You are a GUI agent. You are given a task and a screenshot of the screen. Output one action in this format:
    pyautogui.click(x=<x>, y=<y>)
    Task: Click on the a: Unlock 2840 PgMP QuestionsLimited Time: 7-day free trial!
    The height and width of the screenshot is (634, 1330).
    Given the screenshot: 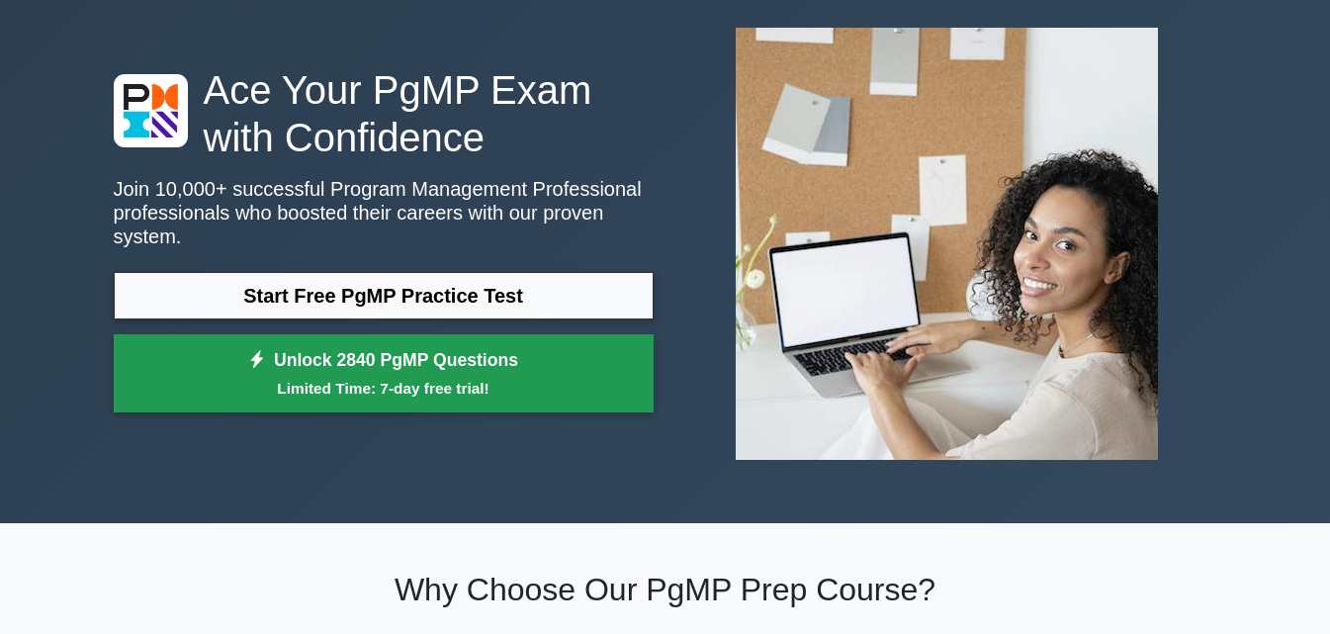 What is the action you would take?
    pyautogui.click(x=384, y=374)
    